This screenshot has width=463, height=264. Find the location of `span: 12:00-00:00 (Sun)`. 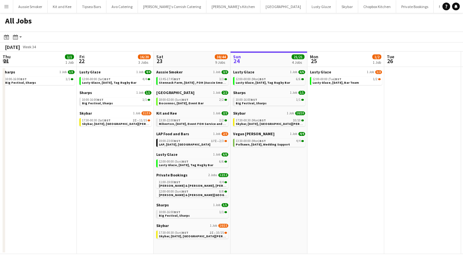

span: 12:00-00:00 (Sun) is located at coordinates (174, 161).